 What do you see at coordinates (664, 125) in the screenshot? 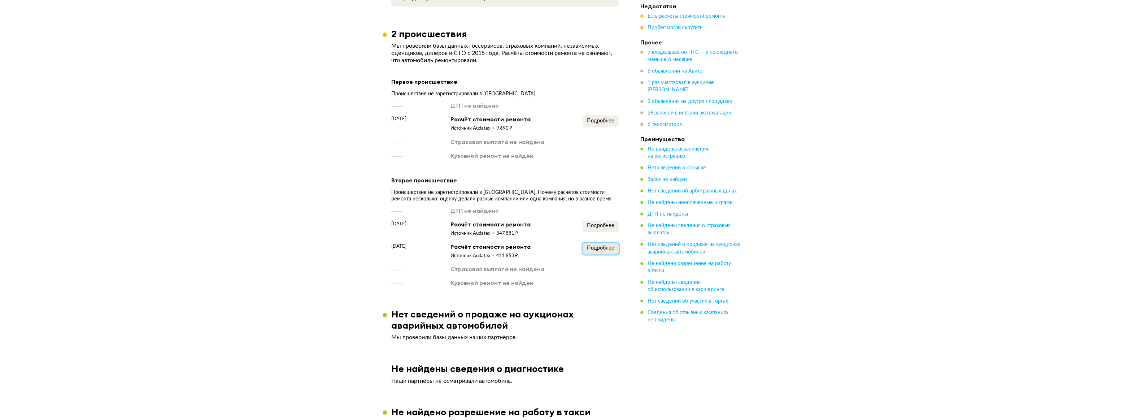
I see `span: 6 техосмотров` at bounding box center [664, 125].